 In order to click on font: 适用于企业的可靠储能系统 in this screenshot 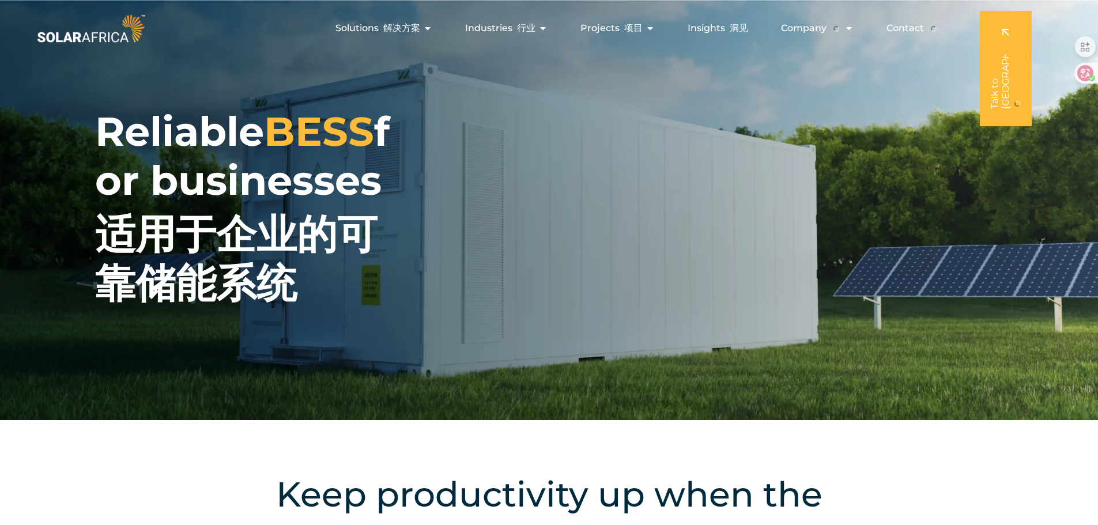, I will do `click(236, 258)`.